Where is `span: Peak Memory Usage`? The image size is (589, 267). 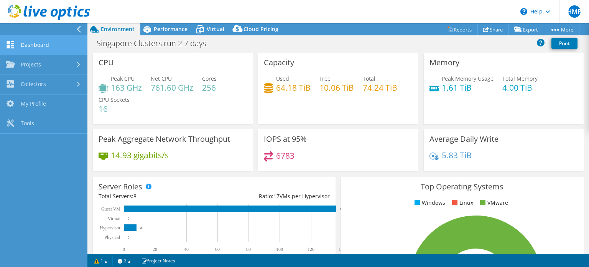 span: Peak Memory Usage is located at coordinates (468, 78).